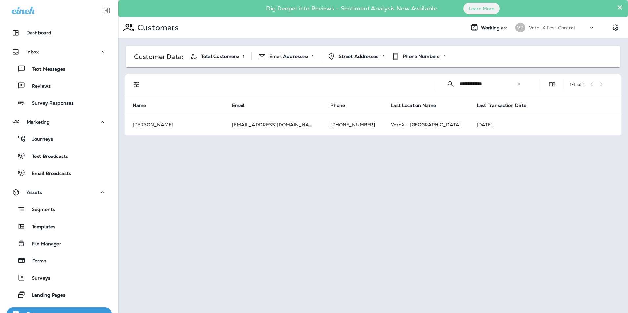 The image size is (628, 313). What do you see at coordinates (59, 52) in the screenshot?
I see `button: Inbox` at bounding box center [59, 52].